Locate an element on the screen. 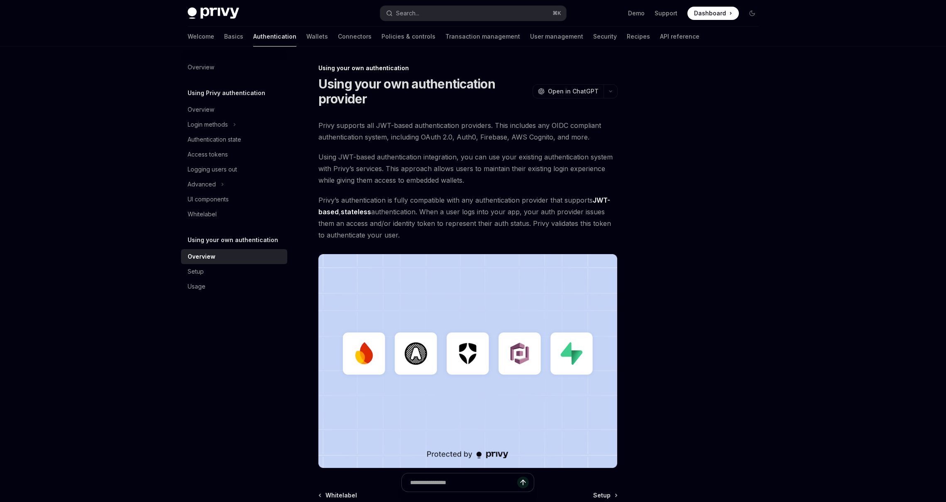 Image resolution: width=946 pixels, height=502 pixels. button: Send message is located at coordinates (523, 482).